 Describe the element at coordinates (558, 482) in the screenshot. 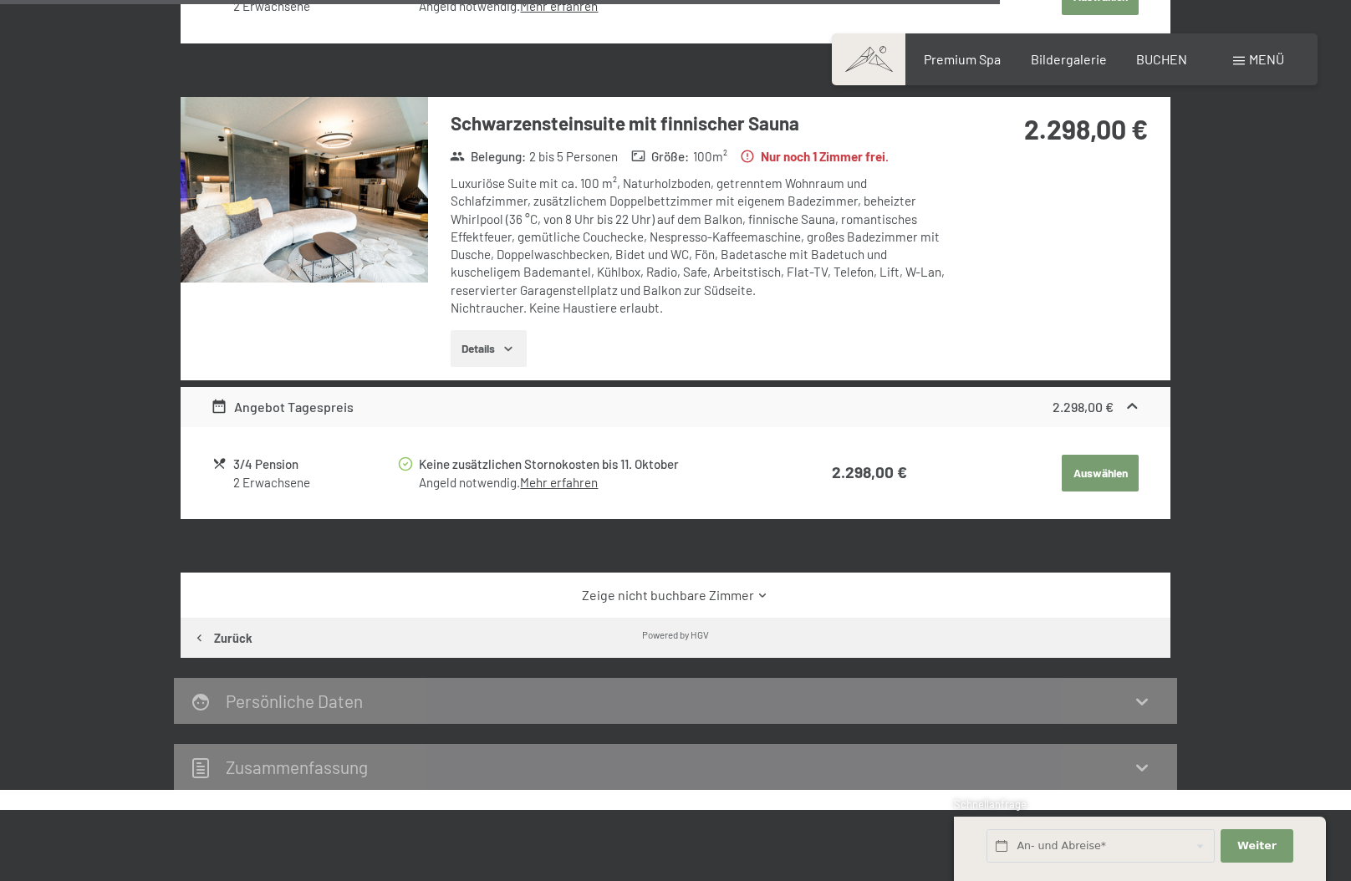

I see `a: Mehr erfahren` at that location.